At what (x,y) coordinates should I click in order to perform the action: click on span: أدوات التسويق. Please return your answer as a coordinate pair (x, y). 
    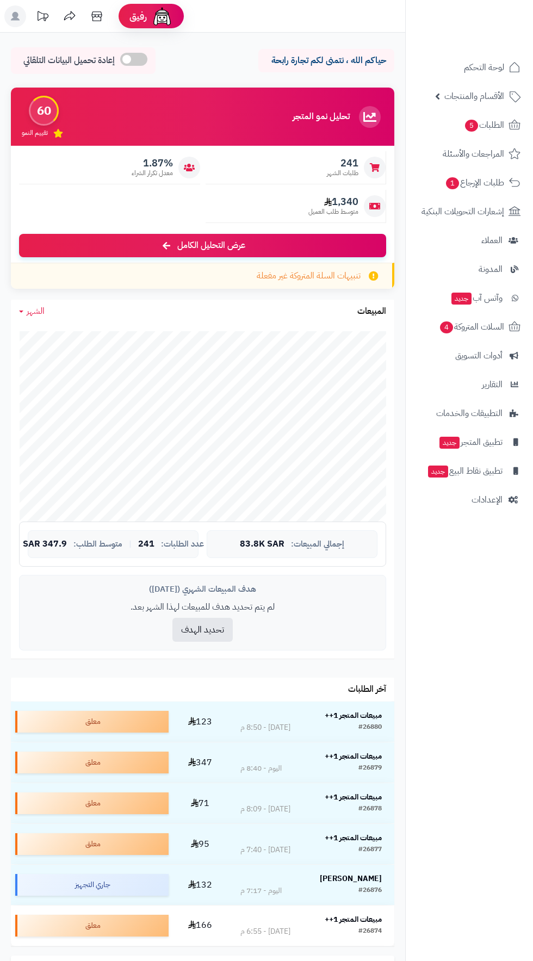
    Looking at the image, I should click on (478, 356).